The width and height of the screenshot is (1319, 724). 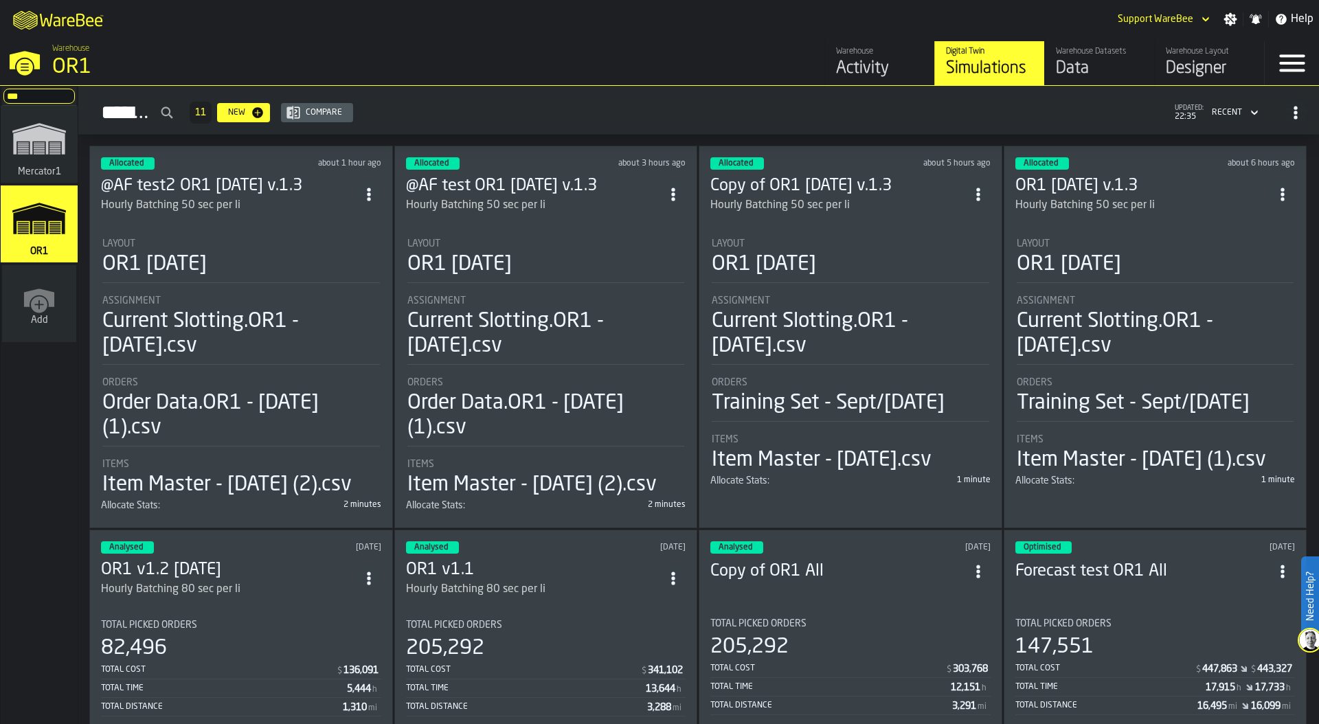 I want to click on a: link-to-/wh/i/02d92962-0f11-4133-9763-7cb092bceeef/simulations, so click(x=990, y=63).